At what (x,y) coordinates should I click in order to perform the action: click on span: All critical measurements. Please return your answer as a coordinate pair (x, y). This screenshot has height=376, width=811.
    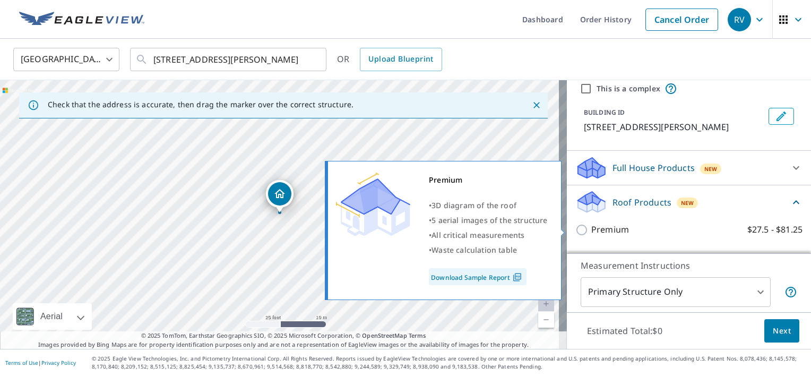
    Looking at the image, I should click on (478, 235).